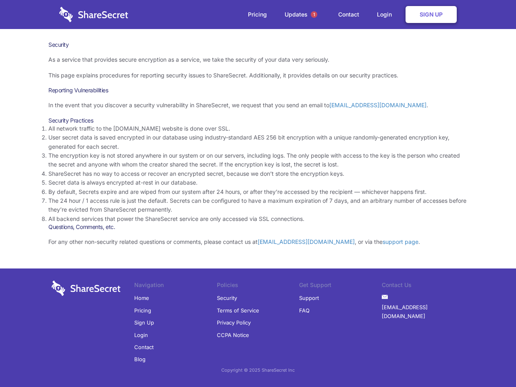  What do you see at coordinates (304, 310) in the screenshot?
I see `a: FAQ` at bounding box center [304, 310].